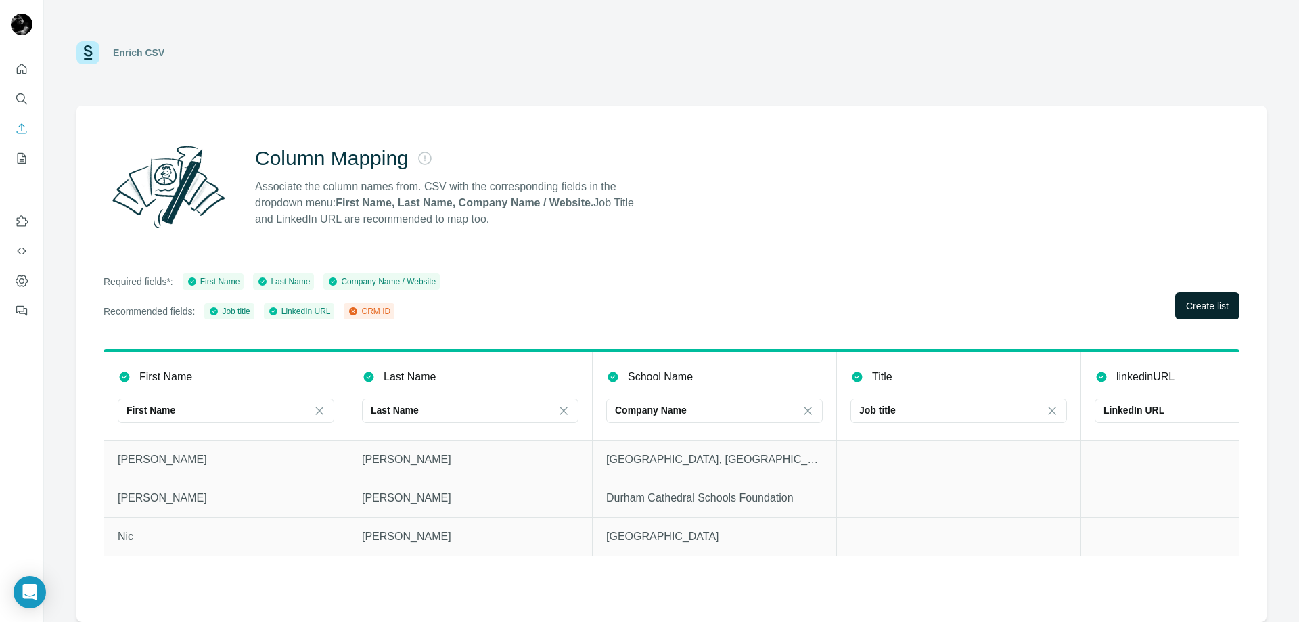  I want to click on img: Surfe Illustration - Column Mapping, so click(169, 187).